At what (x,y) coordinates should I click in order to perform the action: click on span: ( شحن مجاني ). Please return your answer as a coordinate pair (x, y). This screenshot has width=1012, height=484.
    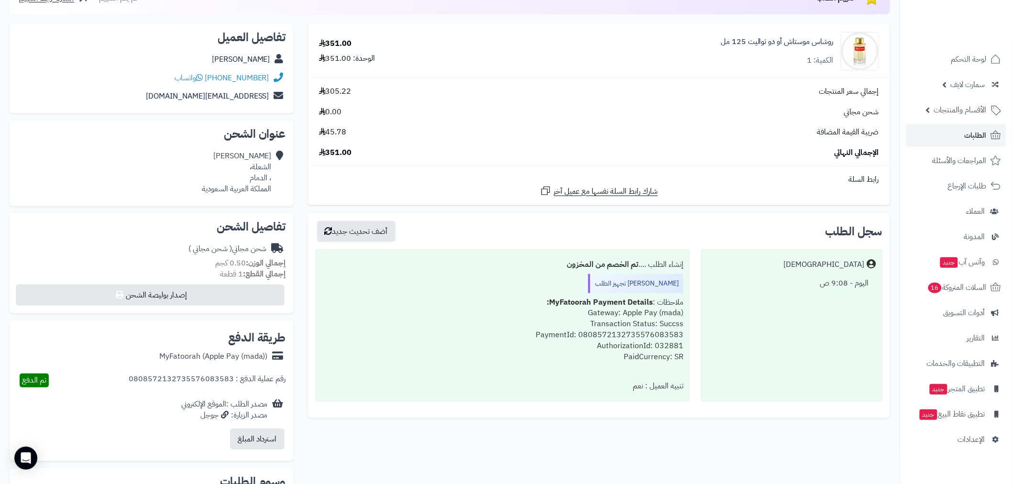
    Looking at the image, I should click on (210, 249).